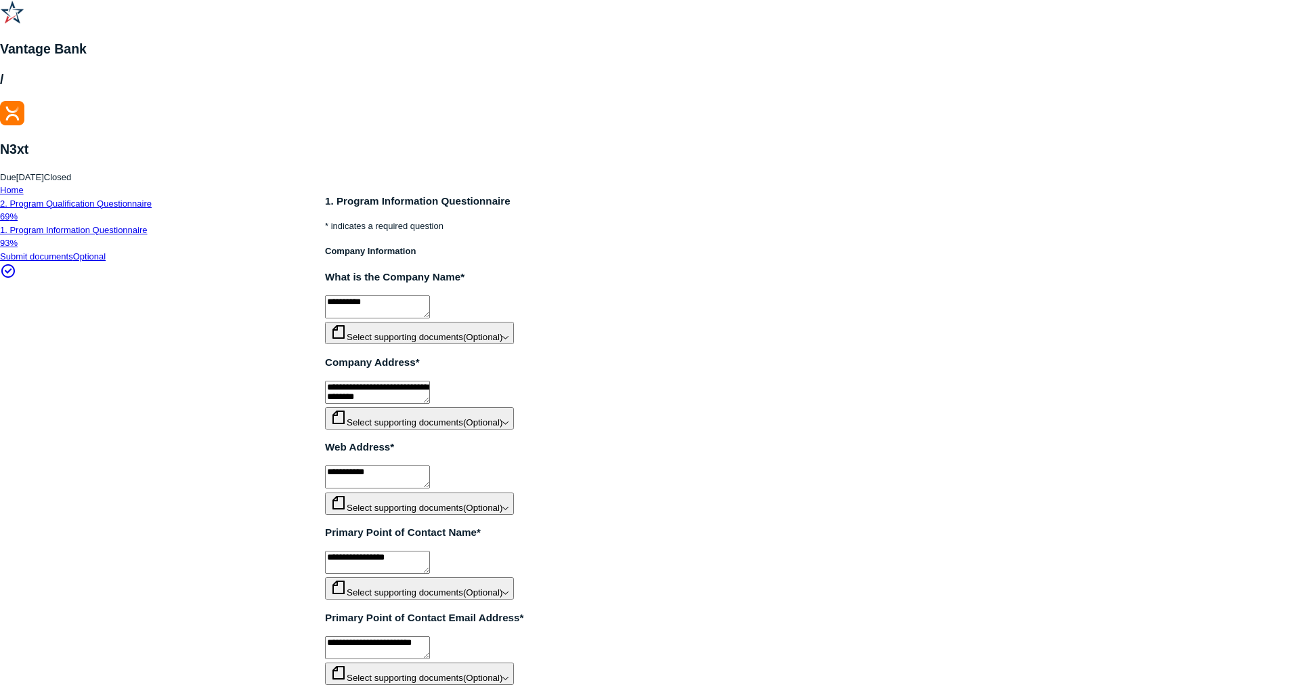 The width and height of the screenshot is (1300, 689). Describe the element at coordinates (812, 532) in the screenshot. I see `div: Primary Point of Contact Name` at that location.